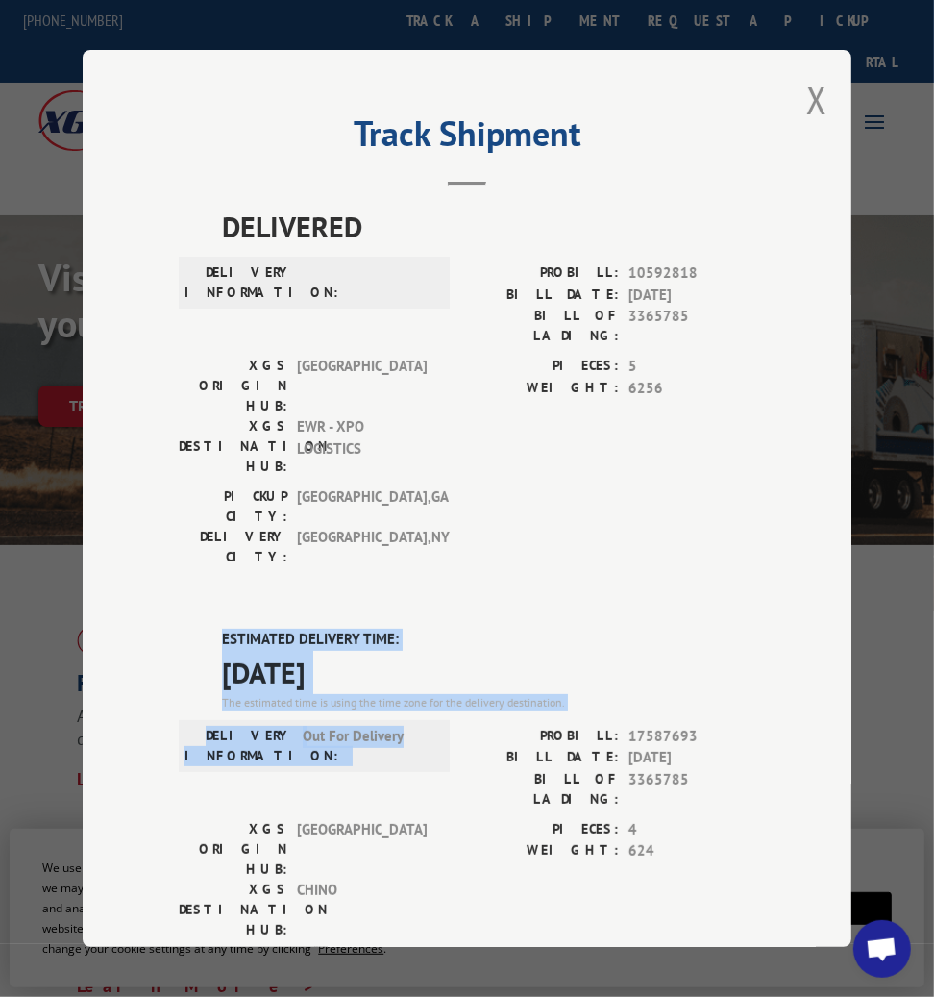 The image size is (934, 997). What do you see at coordinates (467, 138) in the screenshot?
I see `h2: Track Shipment` at bounding box center [467, 138].